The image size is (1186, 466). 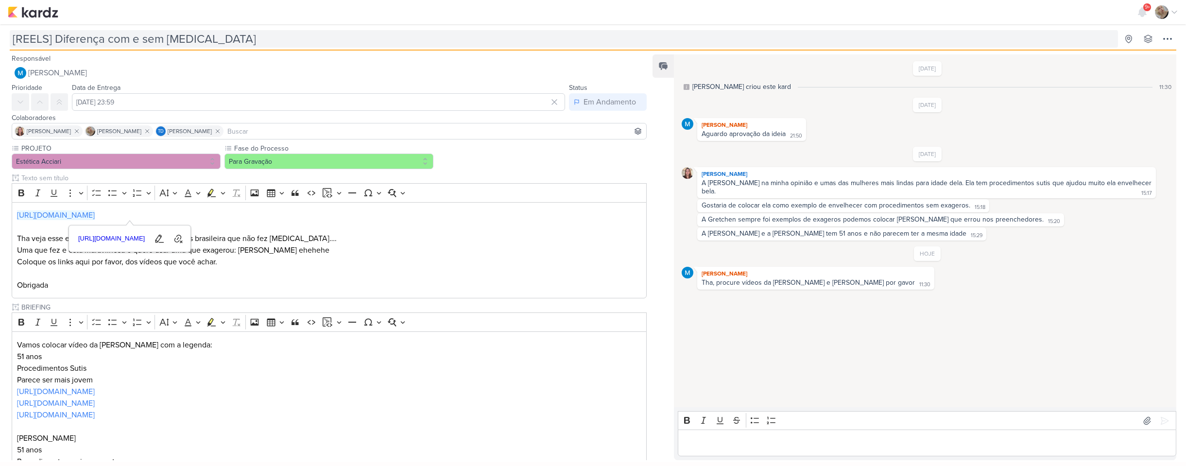 What do you see at coordinates (96, 87) in the screenshot?
I see `label: Data de Entrega` at bounding box center [96, 87].